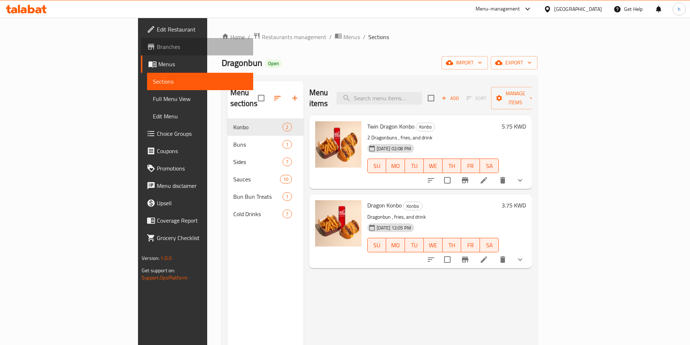 The image size is (690, 345). What do you see at coordinates (471, 245) in the screenshot?
I see `button: FR` at bounding box center [471, 245].